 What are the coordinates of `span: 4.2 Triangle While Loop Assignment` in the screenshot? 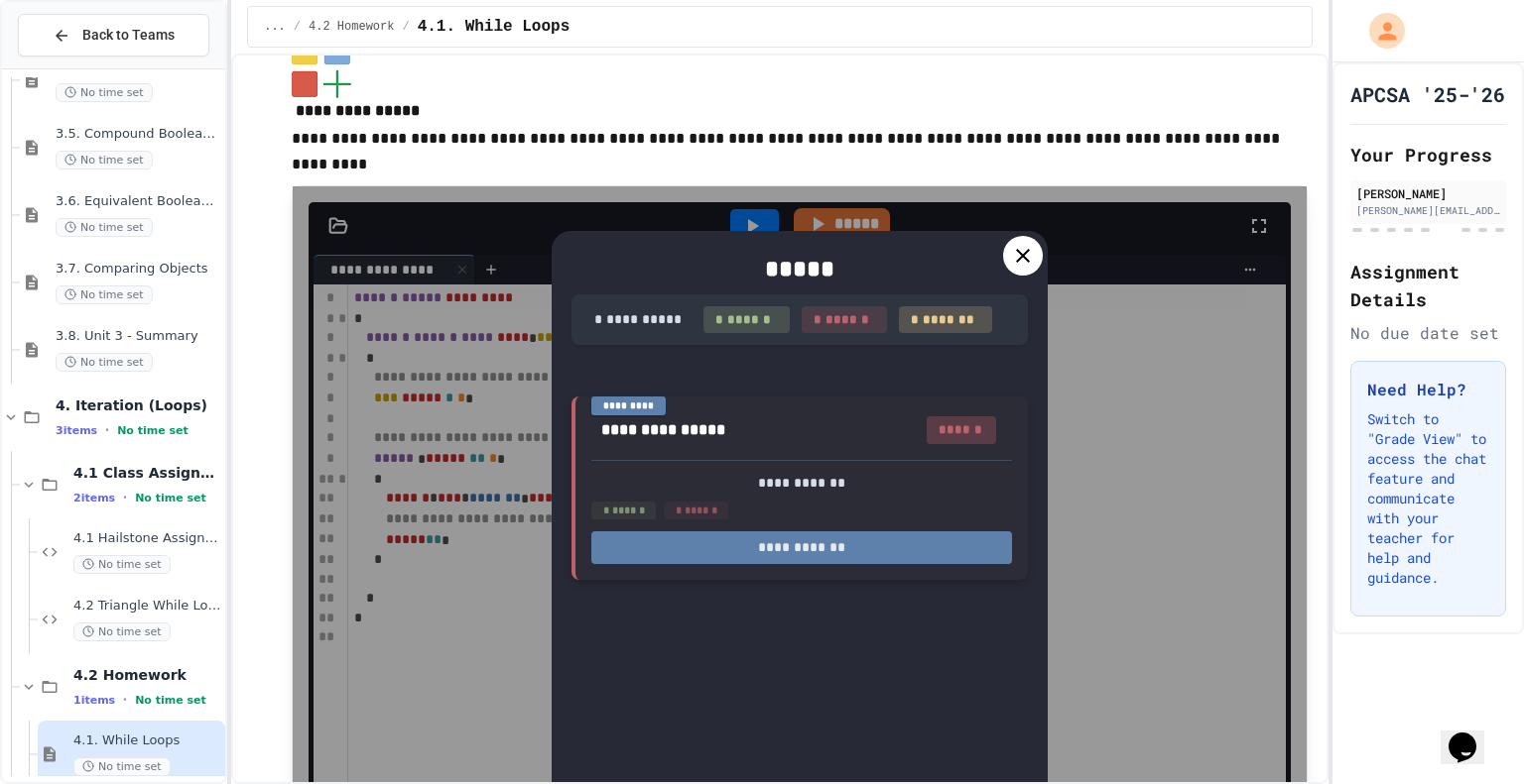 It's located at (147, 606).